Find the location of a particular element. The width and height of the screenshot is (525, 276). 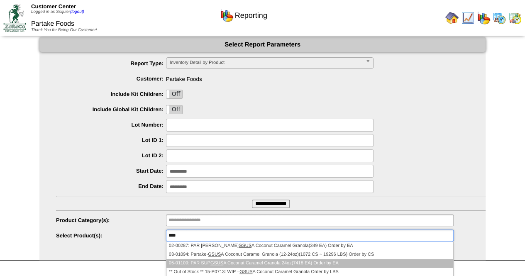

label: Start Date: is located at coordinates (111, 170).